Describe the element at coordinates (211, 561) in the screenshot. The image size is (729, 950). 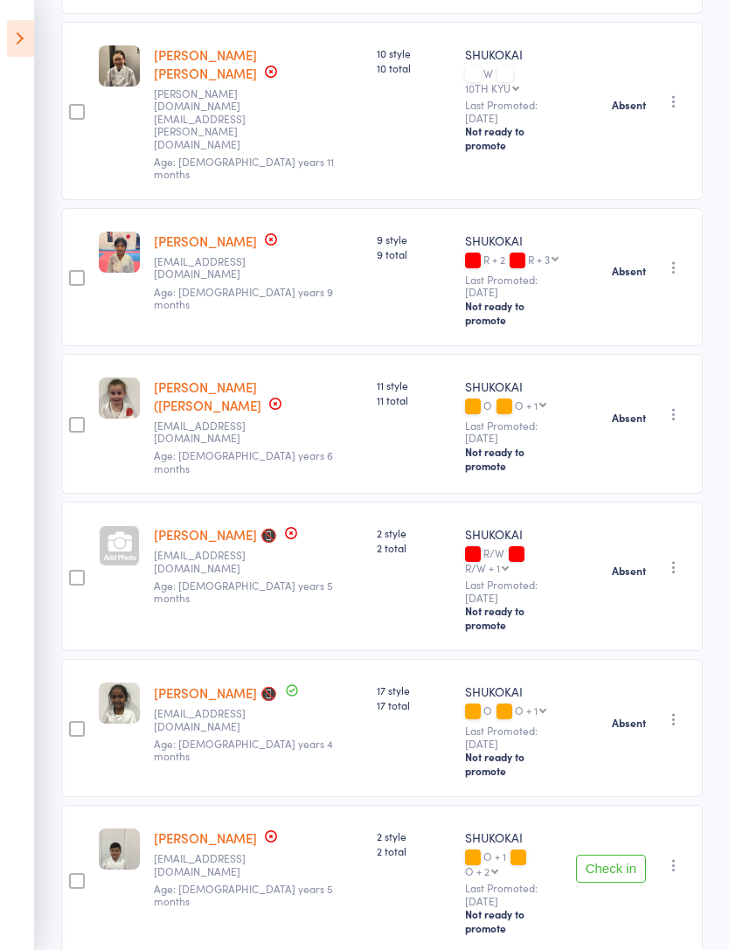
I see `small: tsmyth@smythaudio.com` at that location.